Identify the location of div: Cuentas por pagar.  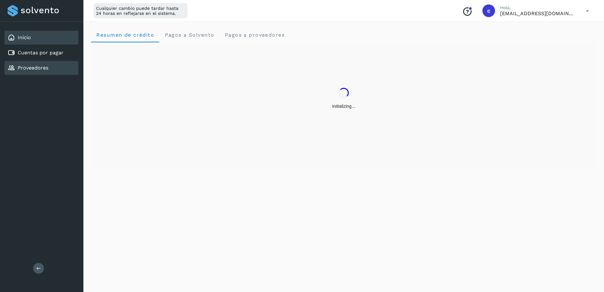
(41, 53).